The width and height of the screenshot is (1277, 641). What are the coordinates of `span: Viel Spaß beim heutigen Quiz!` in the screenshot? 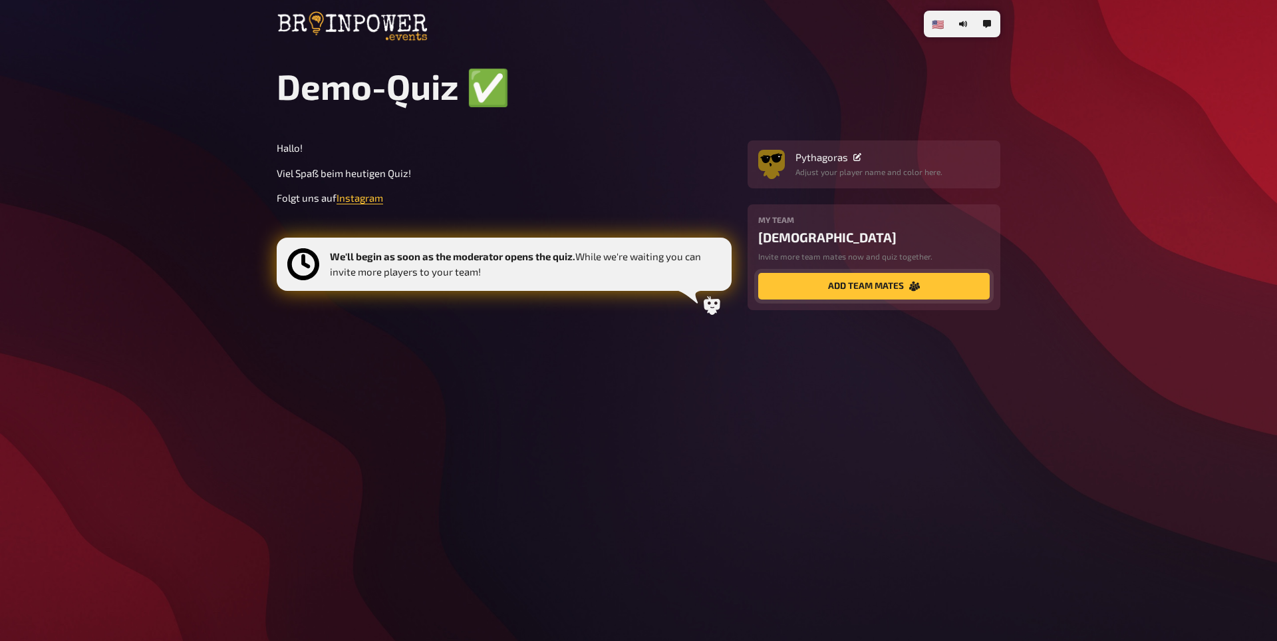 It's located at (344, 173).